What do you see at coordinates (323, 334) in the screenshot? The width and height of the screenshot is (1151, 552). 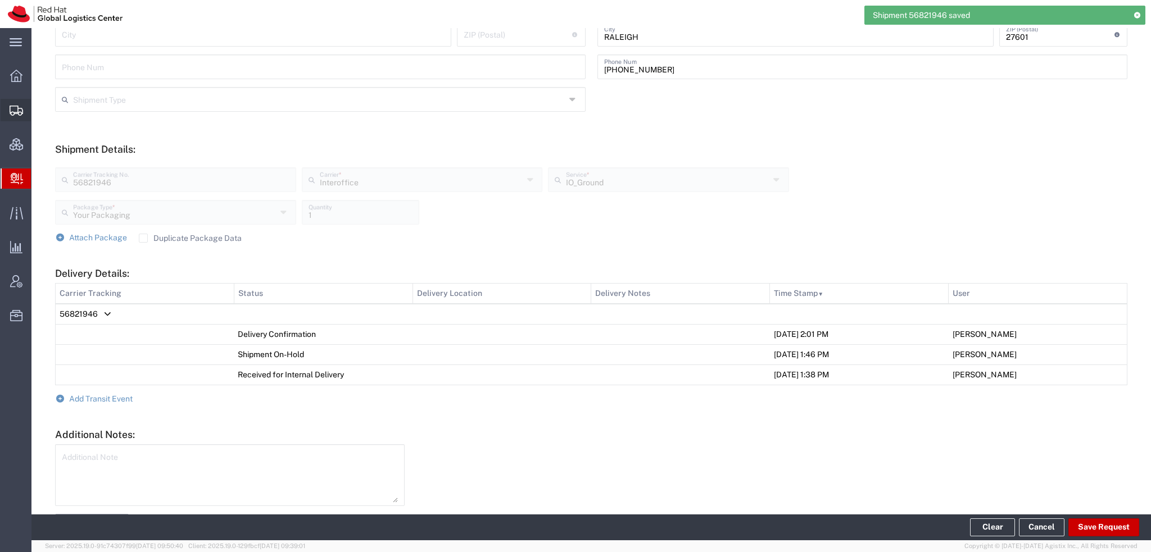 I see `td: Delivery Confirmation` at bounding box center [323, 334].